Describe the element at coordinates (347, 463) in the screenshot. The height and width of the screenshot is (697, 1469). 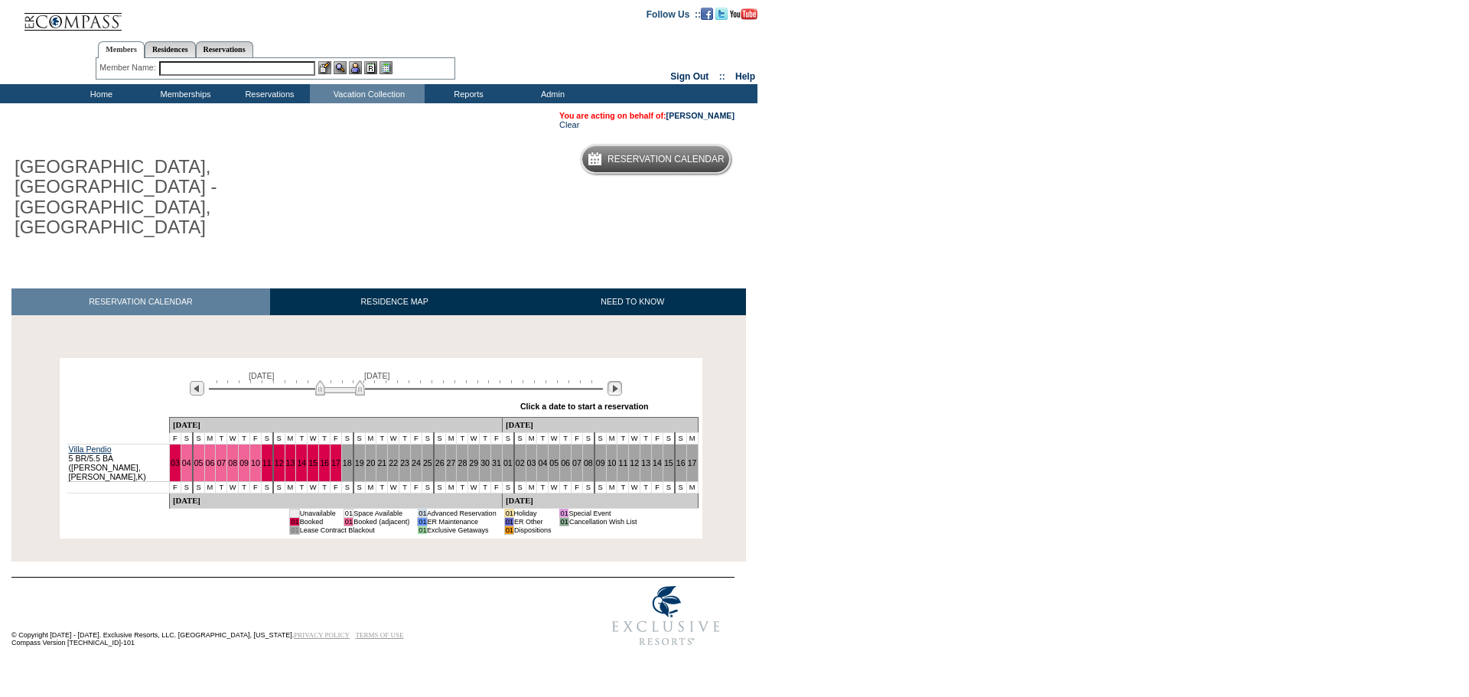
I see `a: 18` at that location.